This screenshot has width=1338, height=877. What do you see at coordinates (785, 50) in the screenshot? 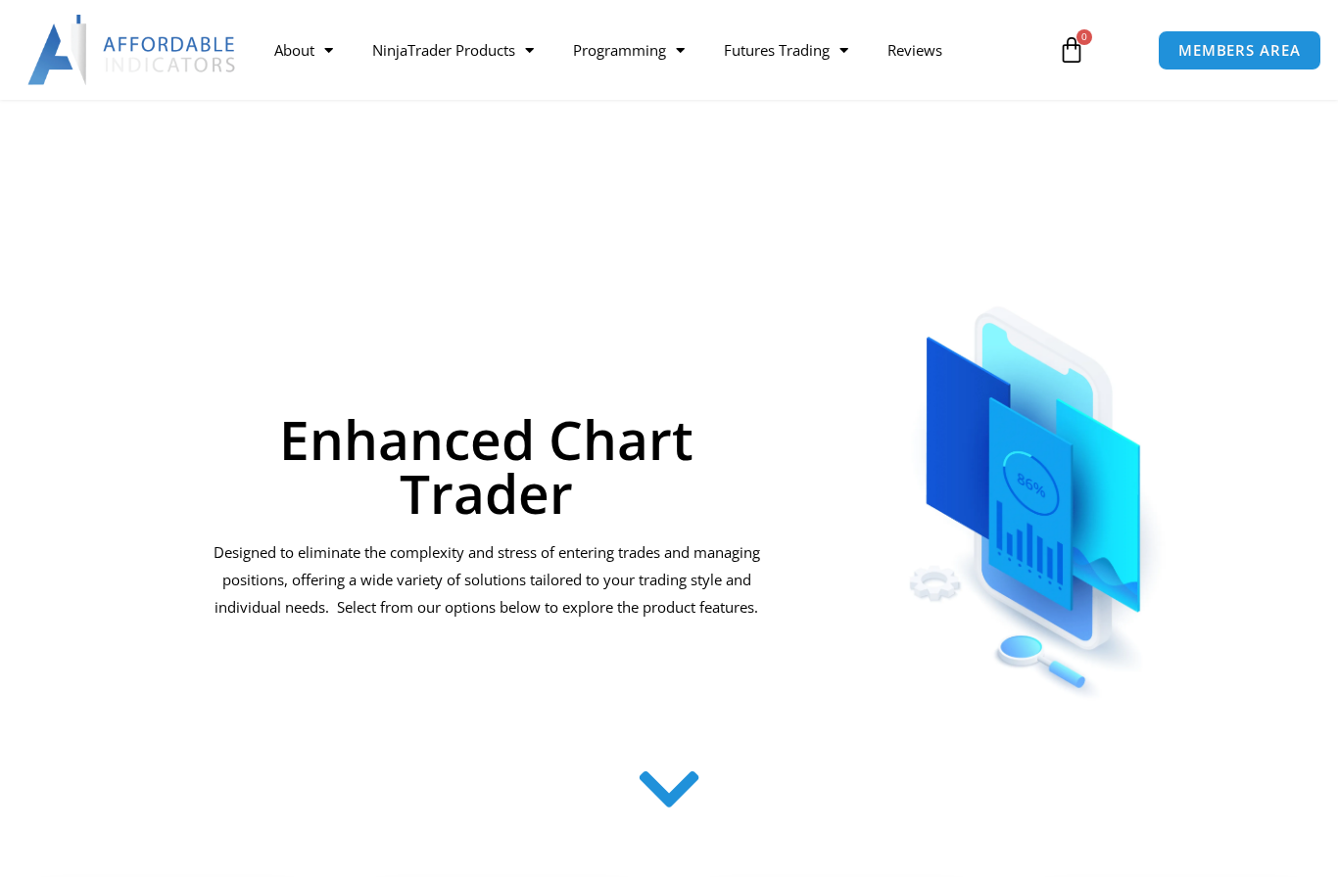
I see `a: Futures Trading` at bounding box center [785, 50].